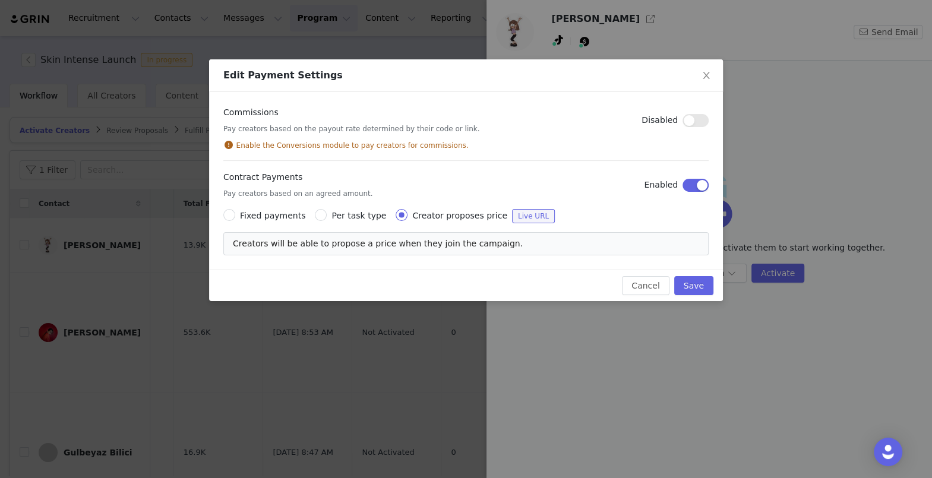 The image size is (932, 478). Describe the element at coordinates (378, 244) in the screenshot. I see `span: Creators will be able to propose a price when they join the campaign.` at that location.